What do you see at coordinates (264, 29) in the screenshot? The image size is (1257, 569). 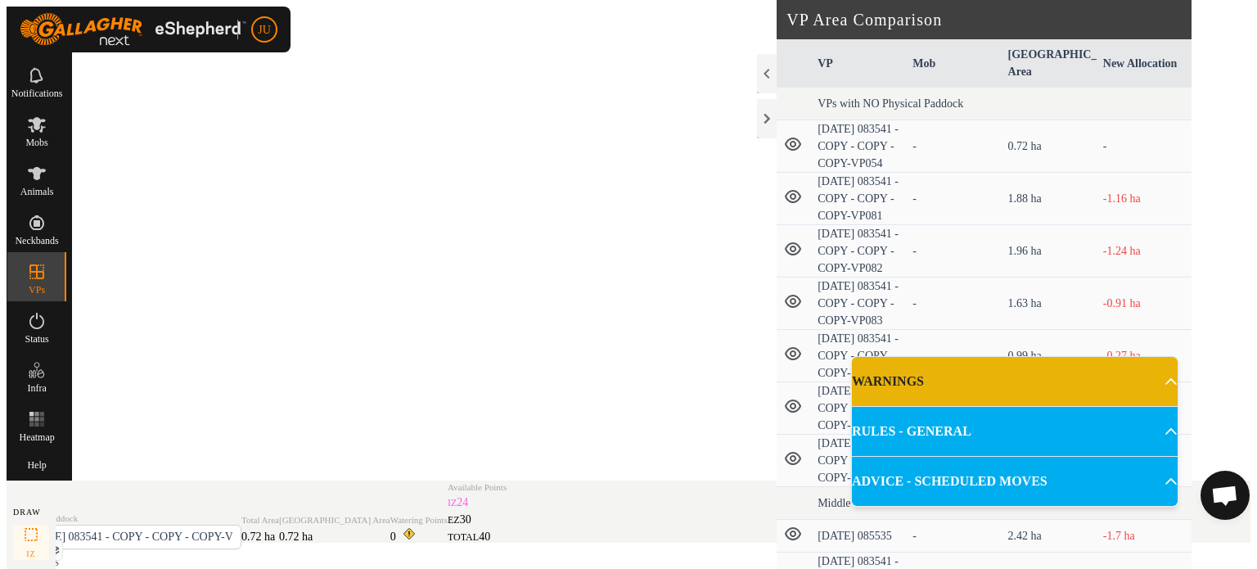 I see `span: JU` at bounding box center [264, 29].